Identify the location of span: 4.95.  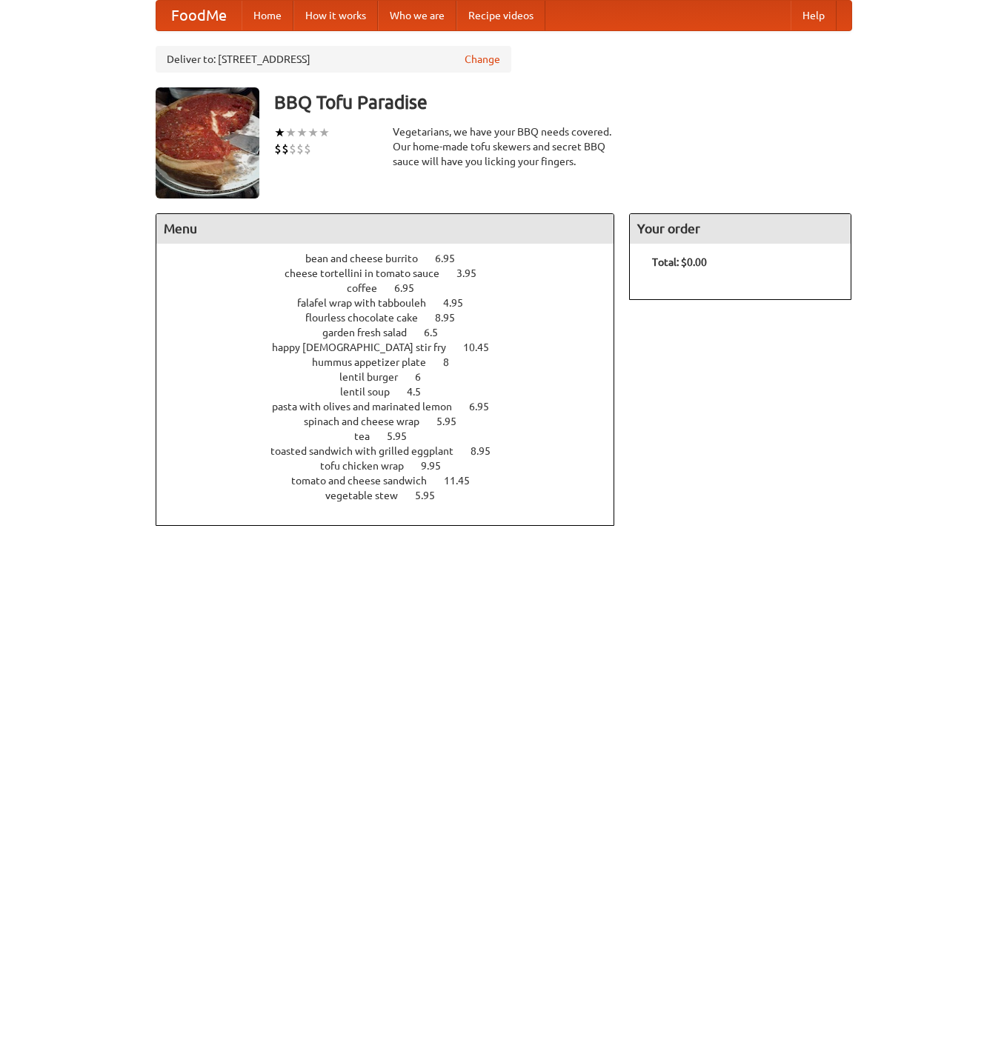
(460, 303).